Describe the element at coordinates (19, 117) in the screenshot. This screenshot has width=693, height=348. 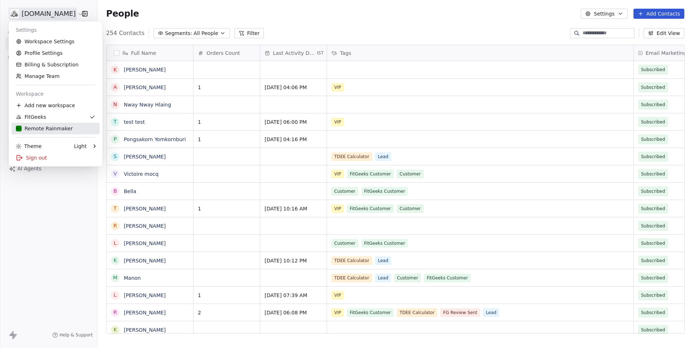
I see `img: 1000.jpg` at that location.